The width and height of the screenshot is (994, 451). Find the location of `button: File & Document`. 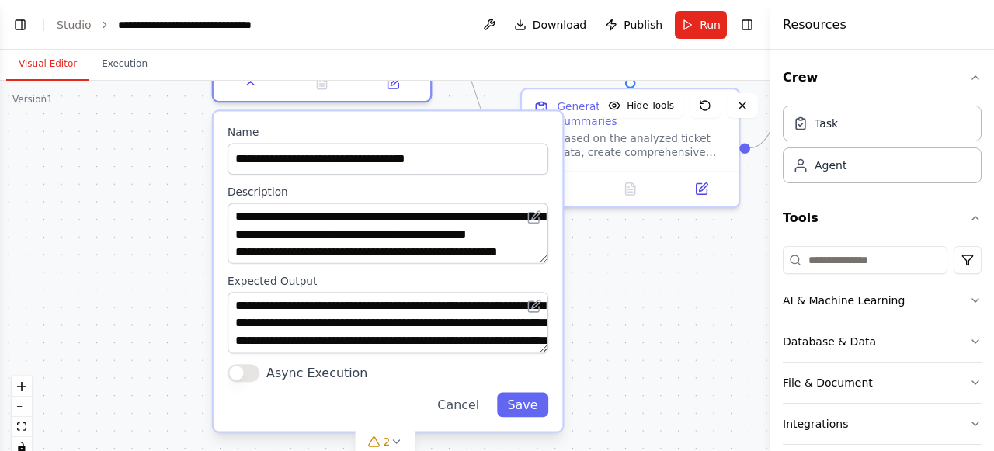

button: File & Document is located at coordinates (882, 383).